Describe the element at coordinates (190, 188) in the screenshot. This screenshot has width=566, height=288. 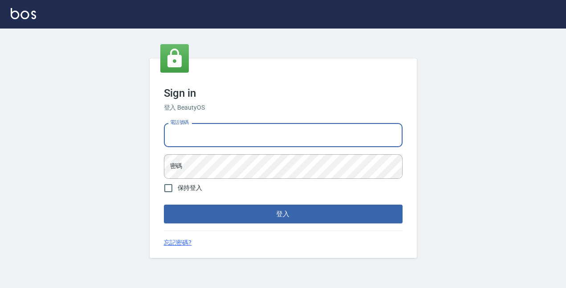
I see `span: 保持登入` at that location.